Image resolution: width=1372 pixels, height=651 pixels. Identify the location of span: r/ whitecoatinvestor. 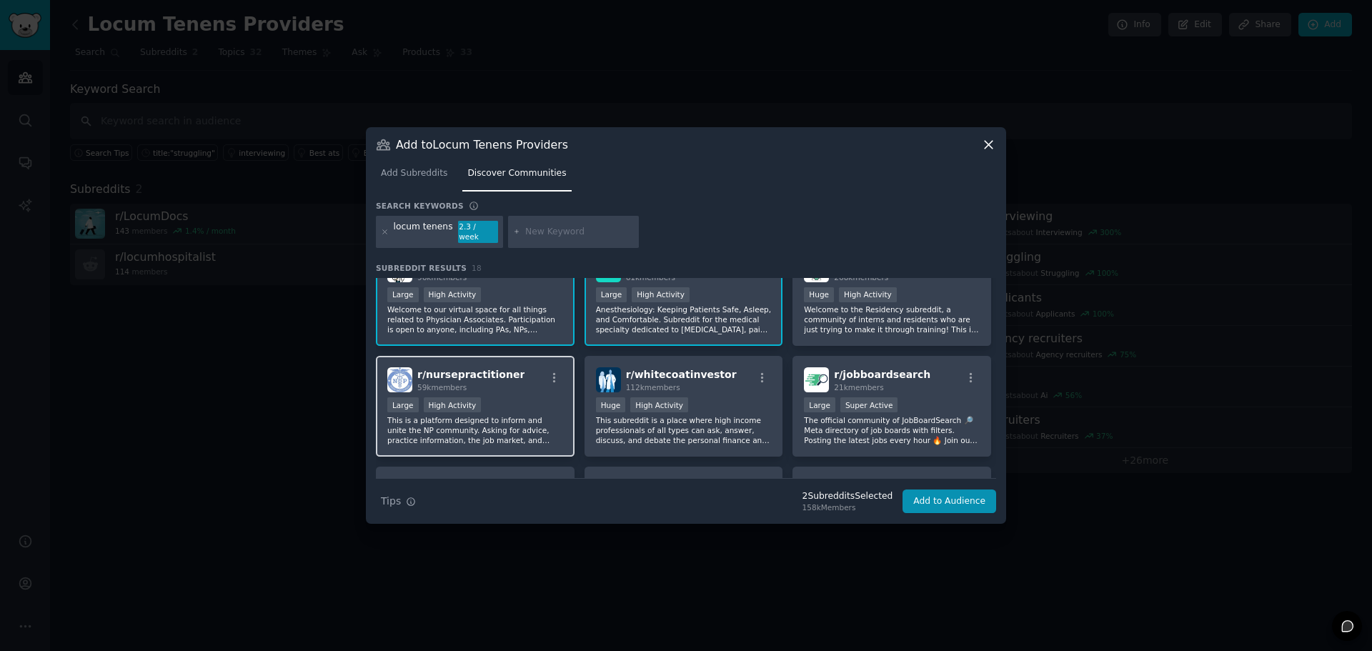
(681, 374).